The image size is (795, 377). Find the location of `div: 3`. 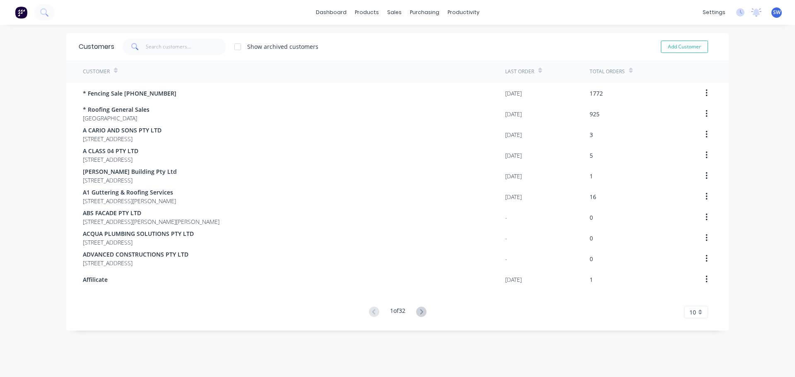

div: 3 is located at coordinates (592, 135).